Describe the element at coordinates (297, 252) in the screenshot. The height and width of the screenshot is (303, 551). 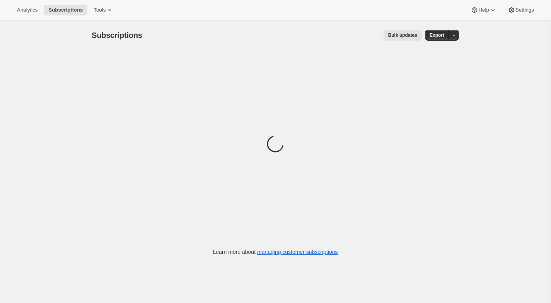
I see `a: managing customer subscriptions` at that location.